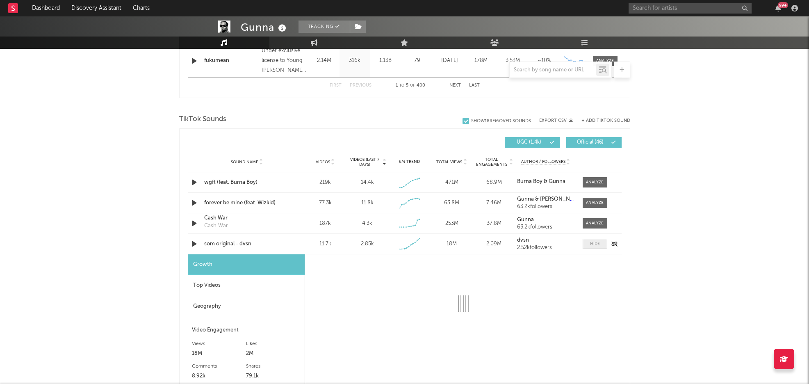 Image resolution: width=809 pixels, height=384 pixels. What do you see at coordinates (591, 142) in the screenshot?
I see `span: Official ( 46 )` at bounding box center [591, 142].